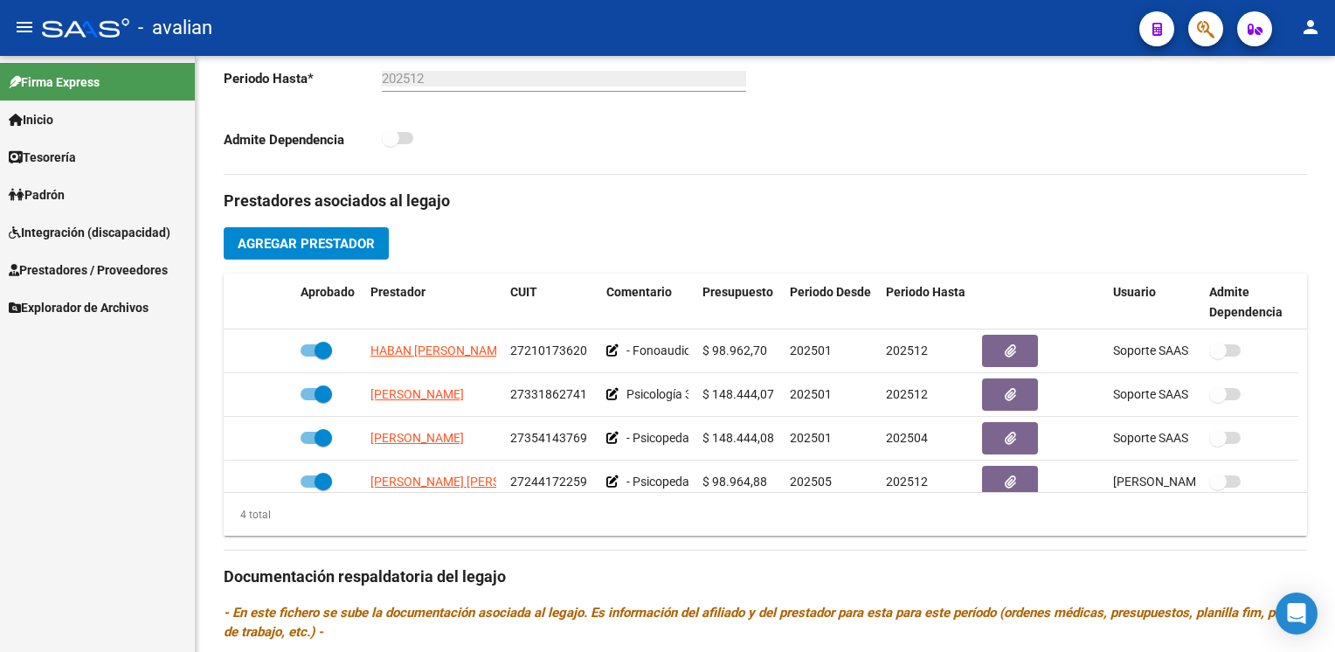  Describe the element at coordinates (811, 482) in the screenshot. I see `span: 202505` at that location.